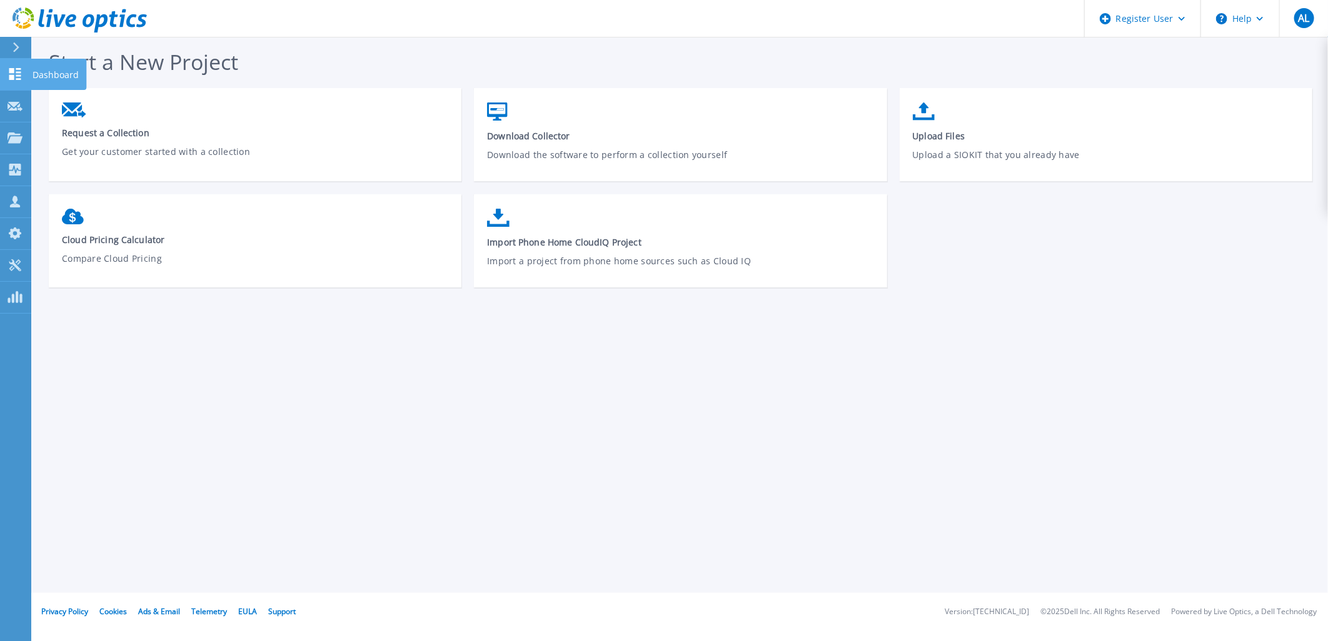 Image resolution: width=1328 pixels, height=641 pixels. What do you see at coordinates (1303, 18) in the screenshot?
I see `span: AL` at bounding box center [1303, 18].